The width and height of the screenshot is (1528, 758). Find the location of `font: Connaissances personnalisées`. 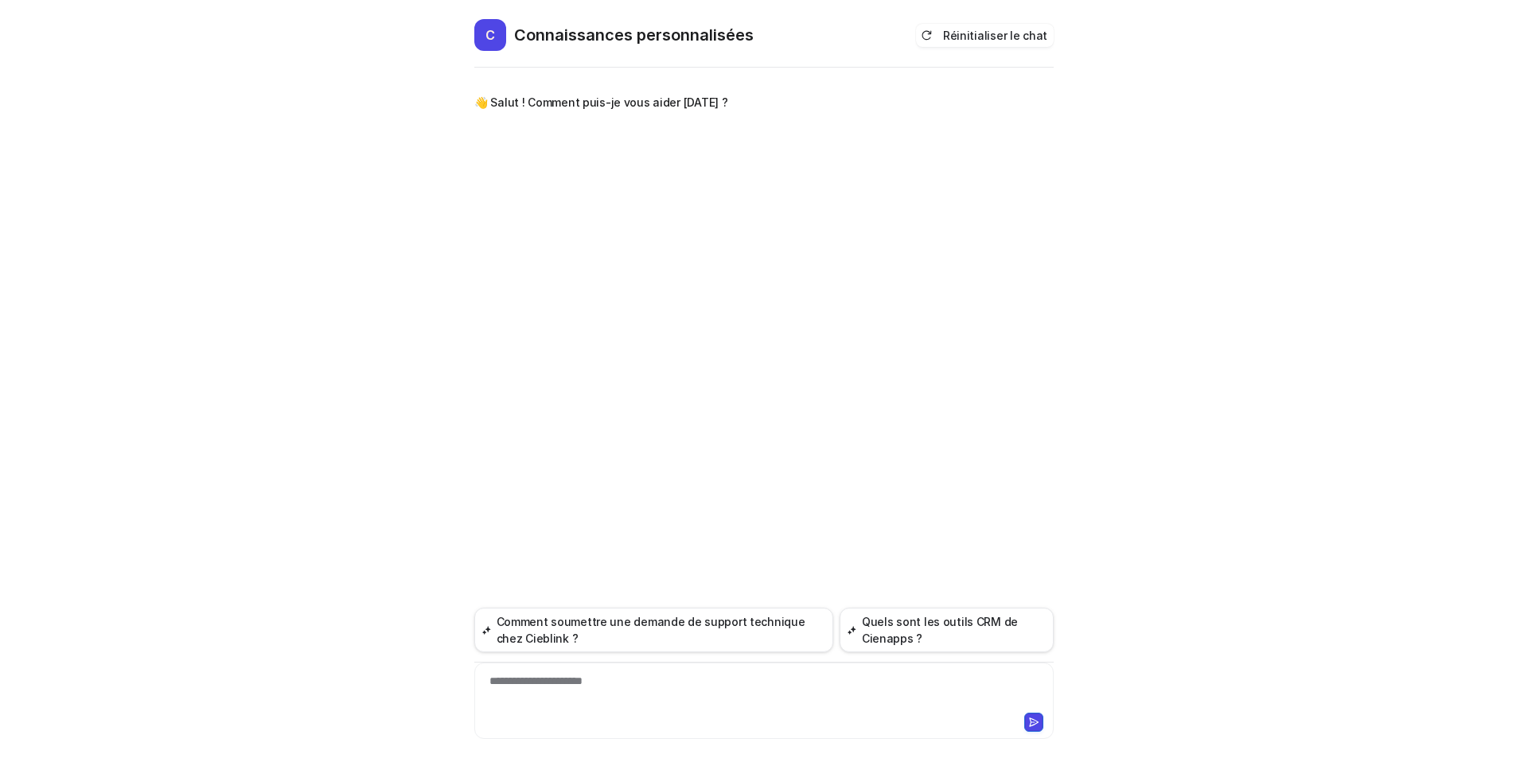

font: Connaissances personnalisées is located at coordinates (633, 35).